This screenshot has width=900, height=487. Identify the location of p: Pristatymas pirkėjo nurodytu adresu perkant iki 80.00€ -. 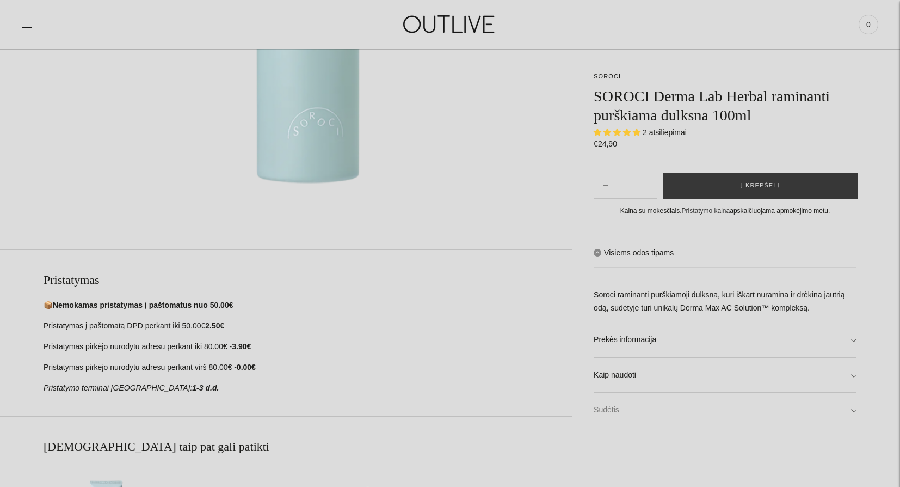
(308, 347).